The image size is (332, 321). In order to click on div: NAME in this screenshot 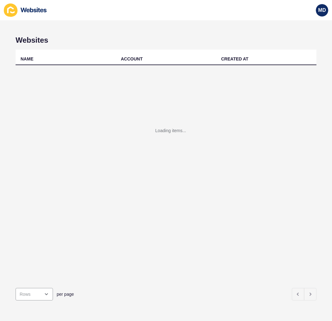, I will do `click(27, 59)`.